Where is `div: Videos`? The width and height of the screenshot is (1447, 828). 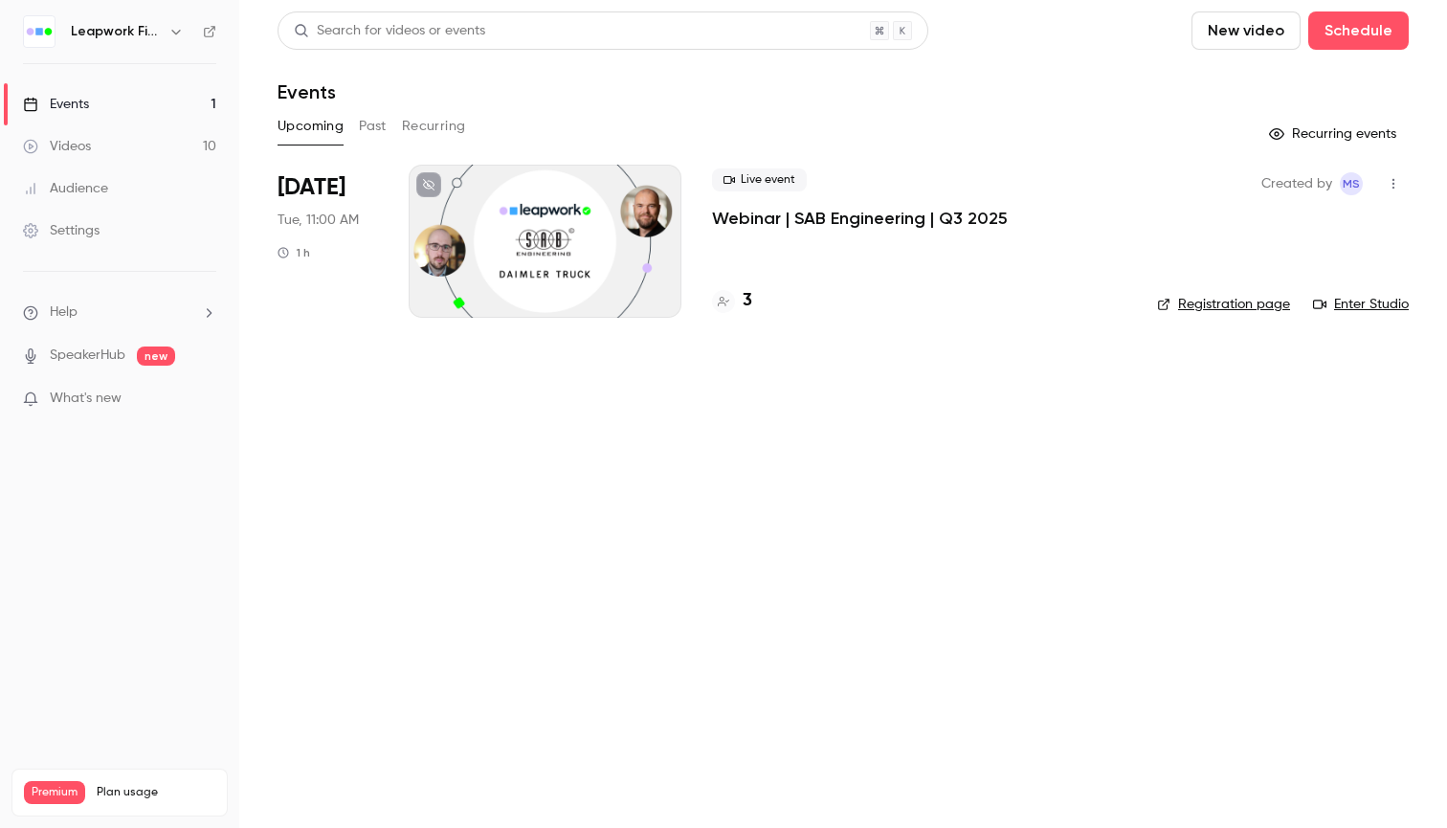 div: Videos is located at coordinates (56, 146).